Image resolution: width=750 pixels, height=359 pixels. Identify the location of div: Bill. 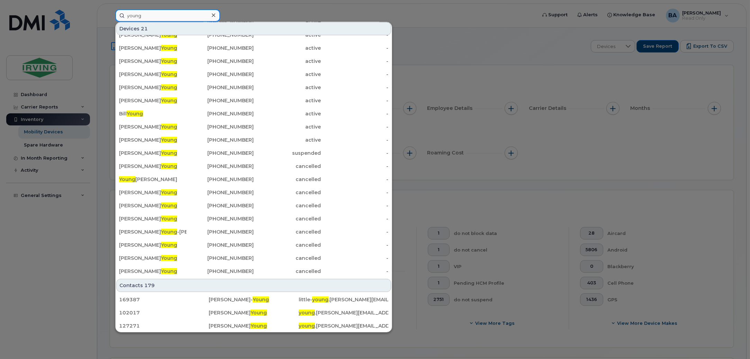
(153, 114).